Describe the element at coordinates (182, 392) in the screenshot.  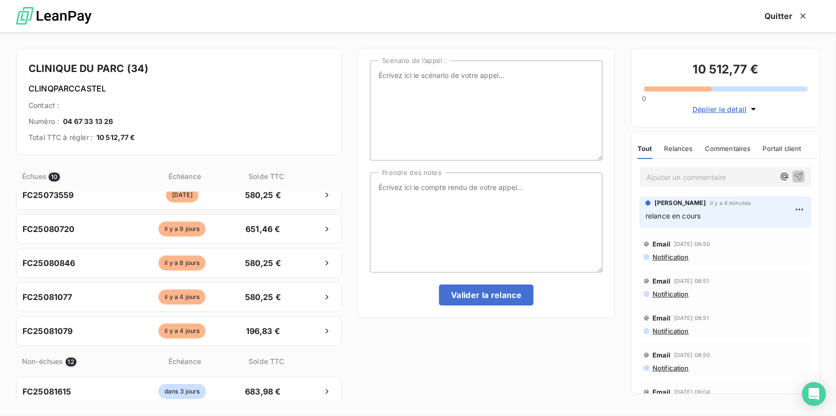
I see `span: dans 3 jours` at that location.